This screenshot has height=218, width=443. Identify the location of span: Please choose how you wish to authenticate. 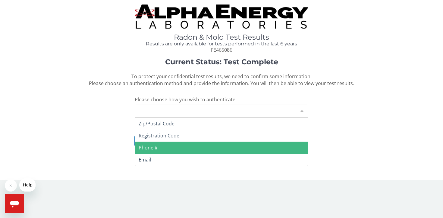
(185, 100).